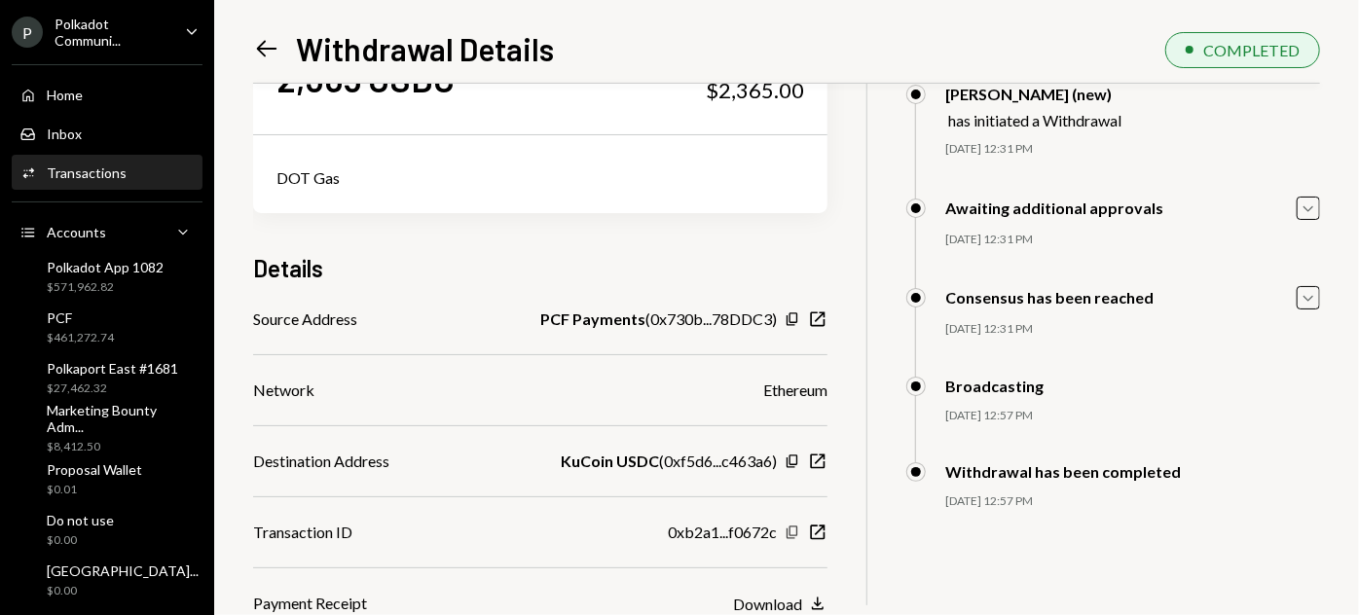 The width and height of the screenshot is (1359, 615). I want to click on a: Proposal Wallet$0.01, so click(107, 479).